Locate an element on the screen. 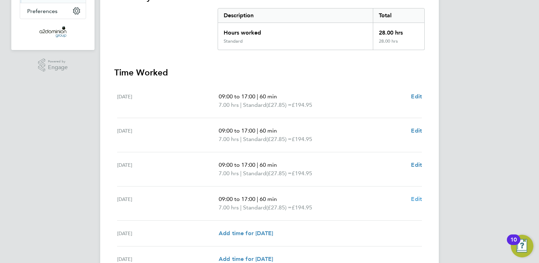 This screenshot has height=263, width=539. div: 10 is located at coordinates (514, 245).